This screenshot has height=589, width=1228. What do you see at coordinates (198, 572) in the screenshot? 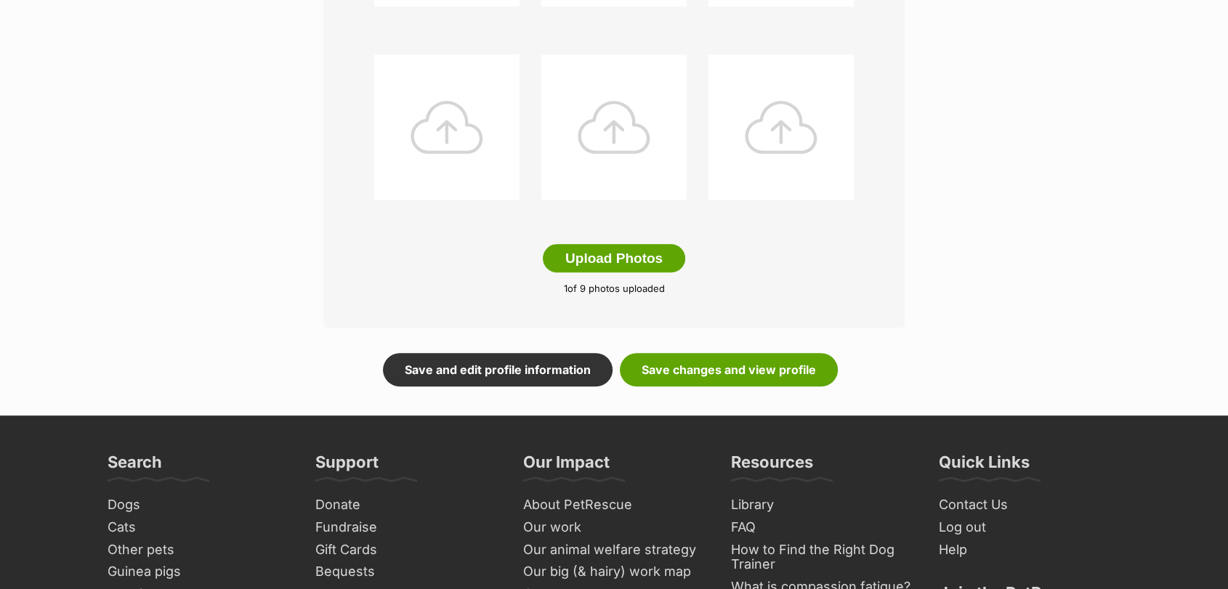
I see `a: Guinea pigs` at bounding box center [198, 572].